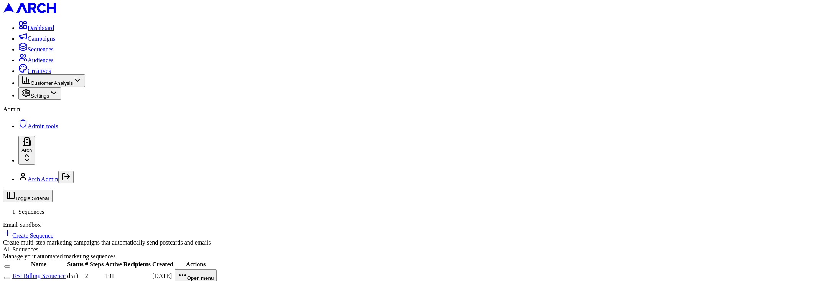 This screenshot has height=281, width=818. What do you see at coordinates (409, 225) in the screenshot?
I see `div: Email Sandbox` at bounding box center [409, 225].